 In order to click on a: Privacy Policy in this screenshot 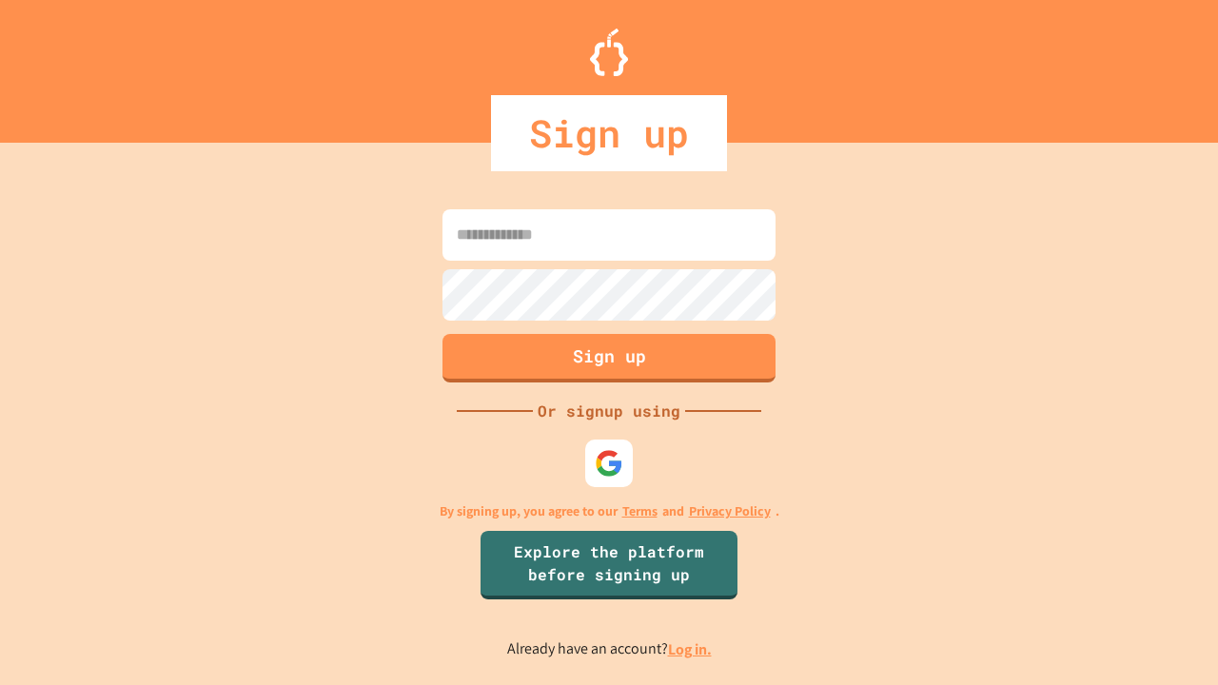, I will do `click(730, 511)`.